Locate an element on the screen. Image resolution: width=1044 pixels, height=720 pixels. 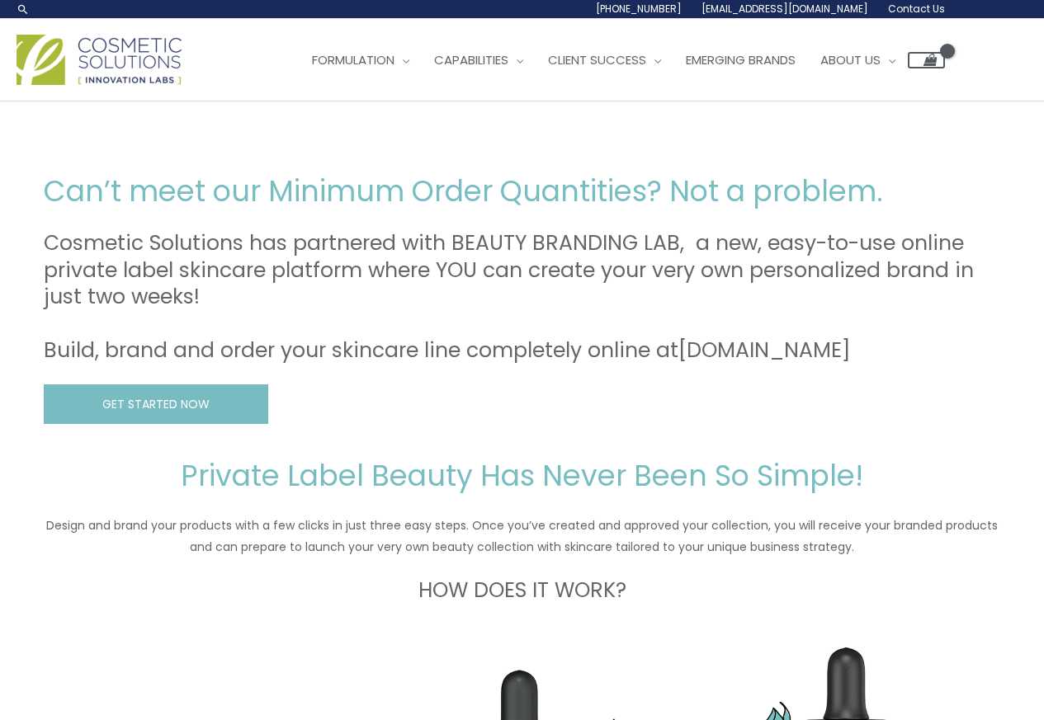
a: Search icon link is located at coordinates (23, 9).